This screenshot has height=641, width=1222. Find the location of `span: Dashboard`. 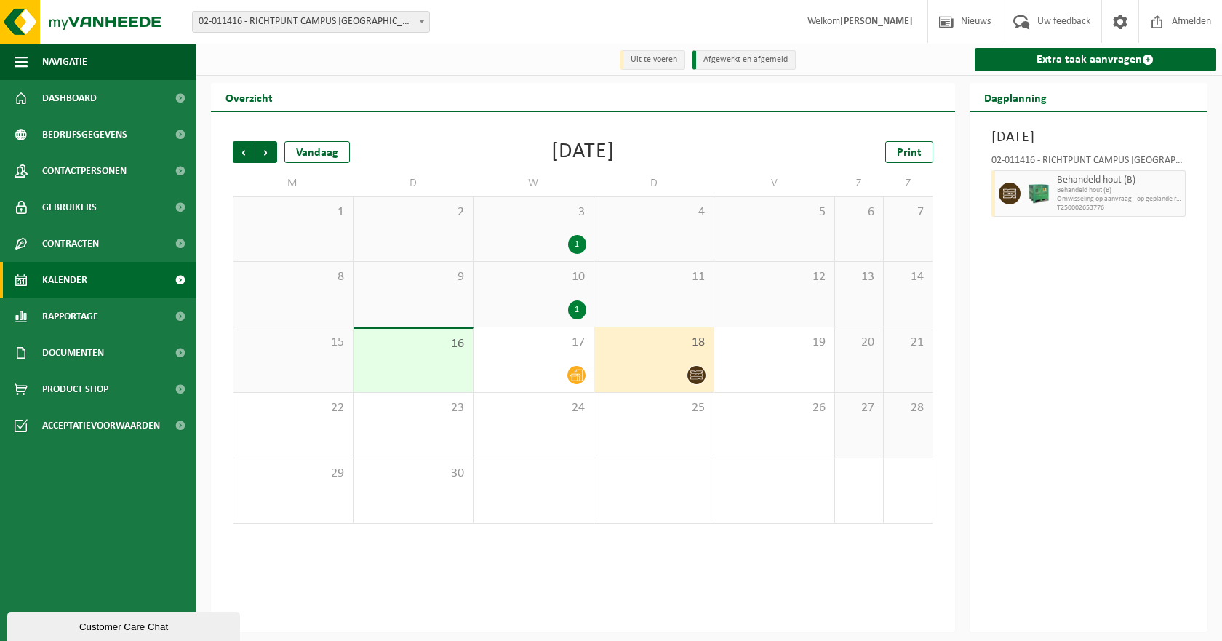

span: Dashboard is located at coordinates (69, 98).